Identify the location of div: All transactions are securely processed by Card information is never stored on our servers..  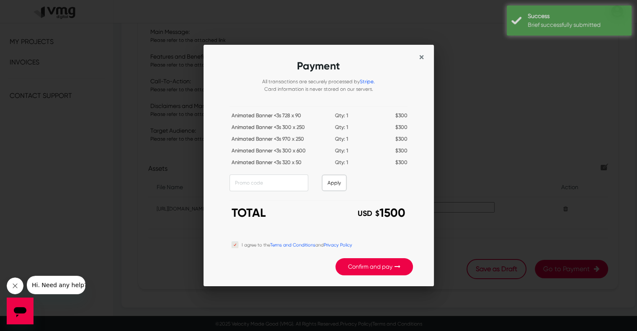
(318, 90).